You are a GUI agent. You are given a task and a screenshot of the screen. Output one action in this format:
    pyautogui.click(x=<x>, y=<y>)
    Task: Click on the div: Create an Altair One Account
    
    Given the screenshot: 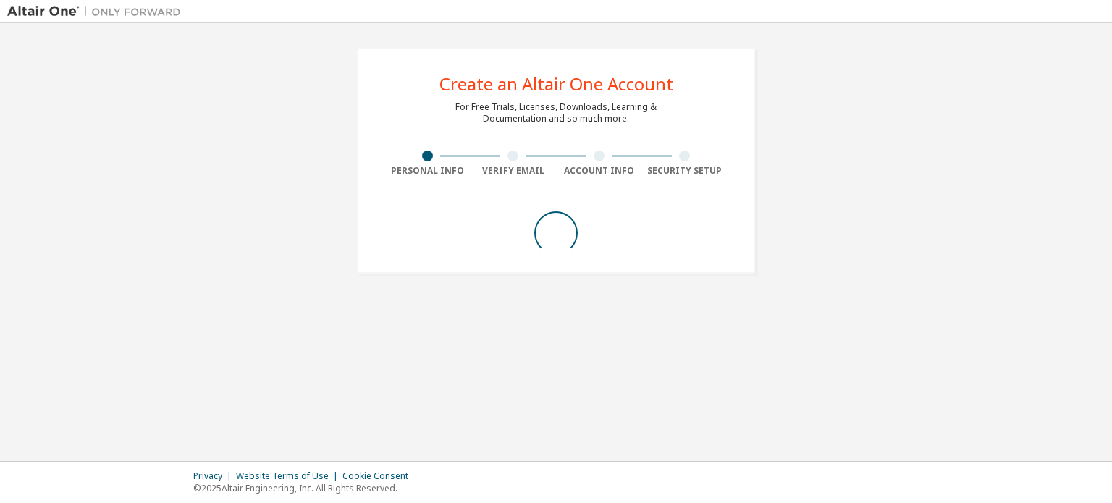 What is the action you would take?
    pyautogui.click(x=556, y=84)
    